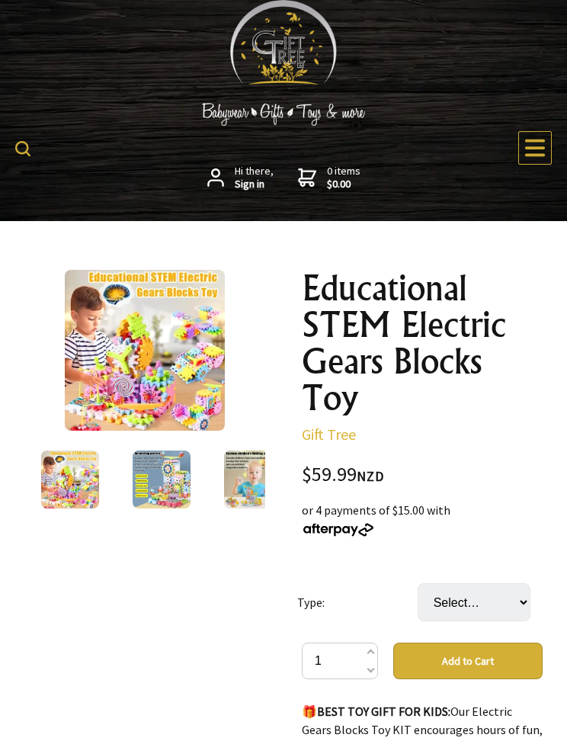  I want to click on img: Babywear - Gifts - Toys & more, so click(284, 114).